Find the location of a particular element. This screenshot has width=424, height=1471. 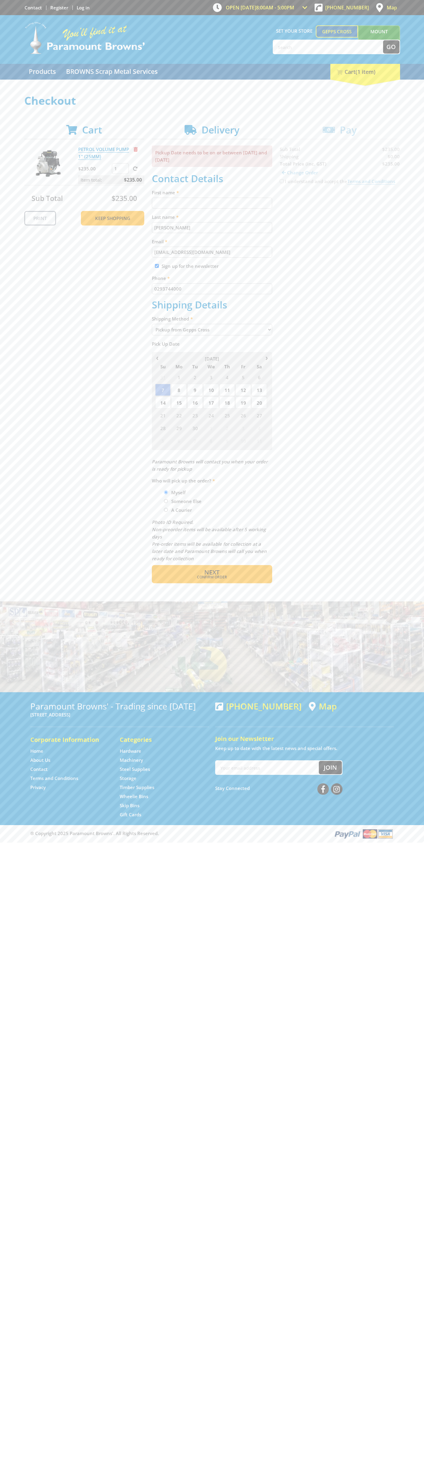

img: Paramount Browns' is located at coordinates (85, 38).